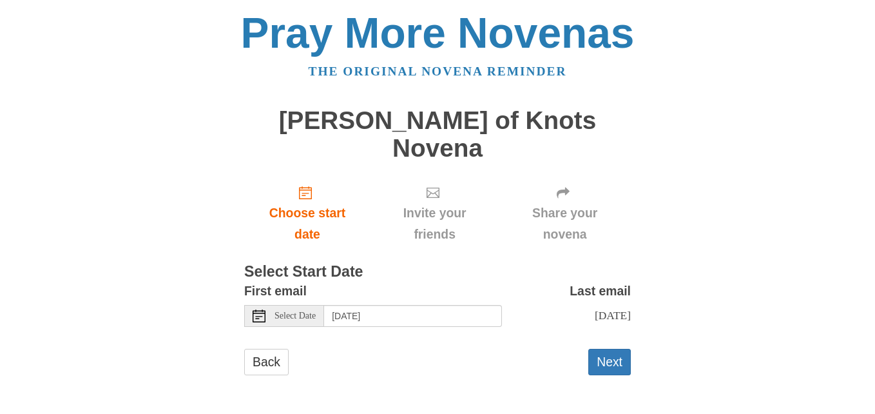  Describe the element at coordinates (275, 291) in the screenshot. I see `label: First email` at that location.